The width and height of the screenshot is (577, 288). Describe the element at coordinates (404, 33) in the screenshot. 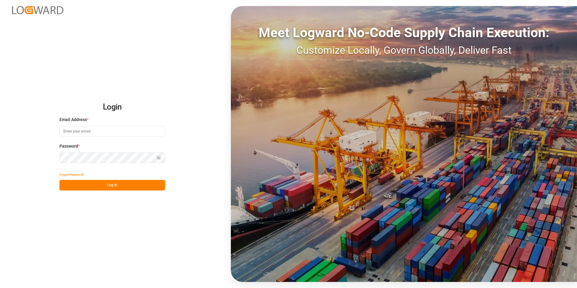

I see `div: Meet Logward No-Code Supply Chain Execution:` at that location.